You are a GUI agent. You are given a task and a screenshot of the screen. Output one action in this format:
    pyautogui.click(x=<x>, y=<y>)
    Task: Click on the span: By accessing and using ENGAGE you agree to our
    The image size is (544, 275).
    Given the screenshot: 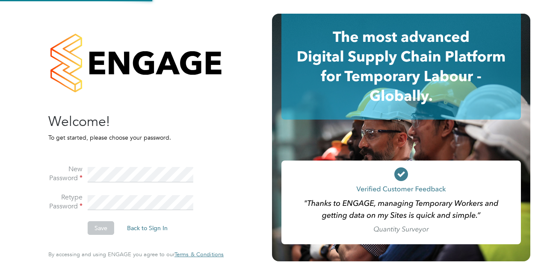 What is the action you would take?
    pyautogui.click(x=136, y=254)
    